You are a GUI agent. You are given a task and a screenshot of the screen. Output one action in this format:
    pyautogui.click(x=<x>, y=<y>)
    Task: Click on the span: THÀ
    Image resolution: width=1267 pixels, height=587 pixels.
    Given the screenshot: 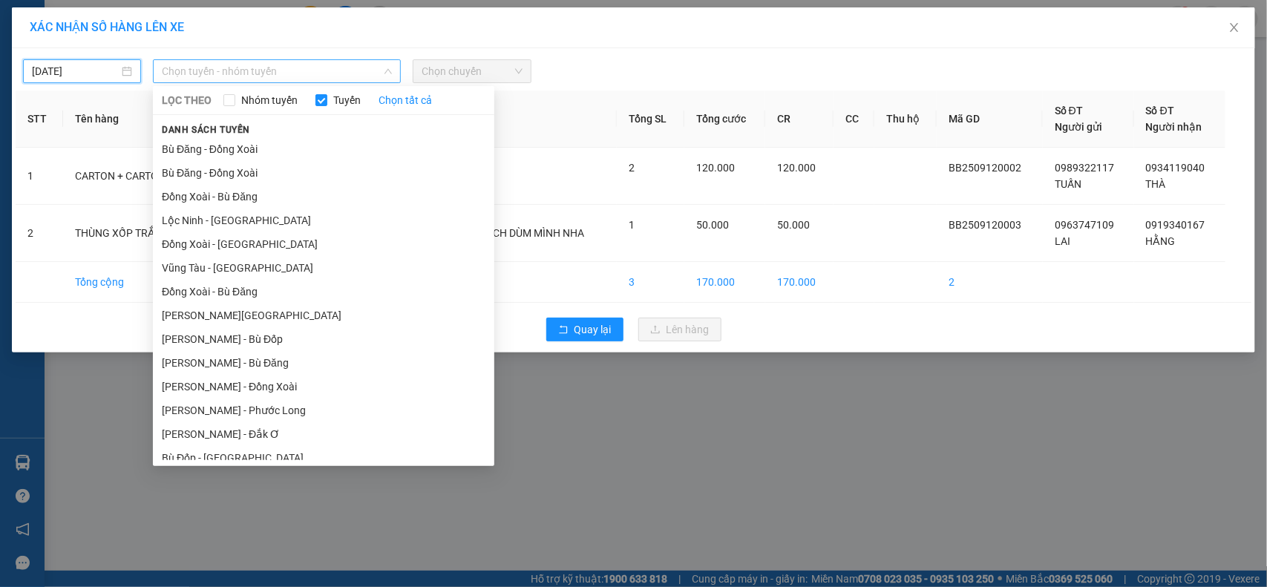 What is the action you would take?
    pyautogui.click(x=1156, y=184)
    